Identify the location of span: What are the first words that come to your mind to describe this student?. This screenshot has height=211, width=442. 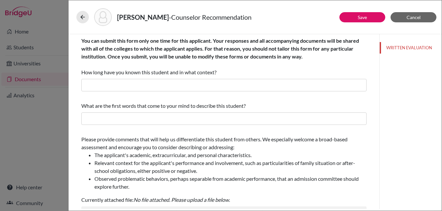
(163, 105).